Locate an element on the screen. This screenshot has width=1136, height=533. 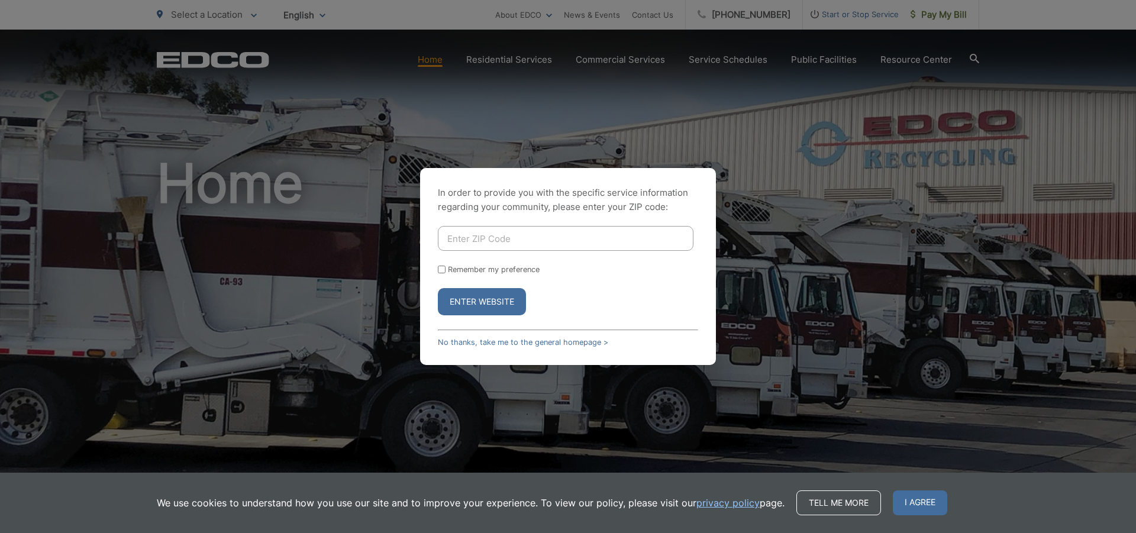
label: Remember my preference is located at coordinates (494, 269).